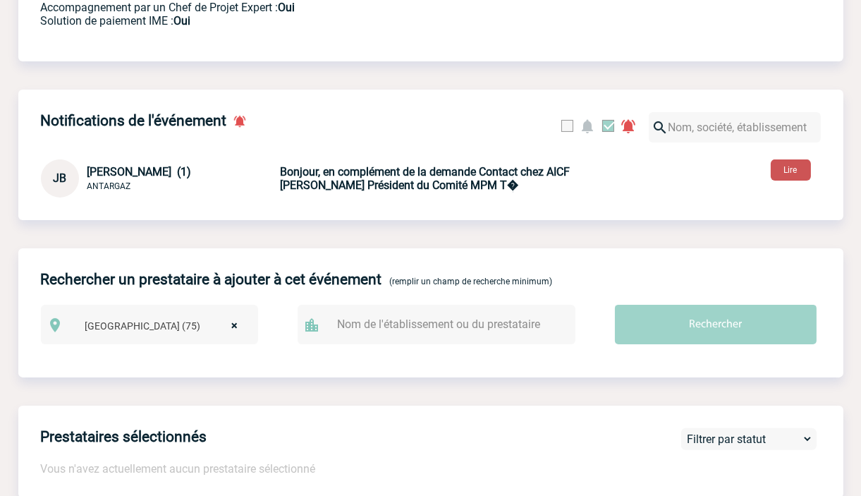 This screenshot has height=496, width=861. What do you see at coordinates (442, 468) in the screenshot?
I see `p: Vous n'avez actuellement aucun prestataire sélectionné` at bounding box center [442, 468].